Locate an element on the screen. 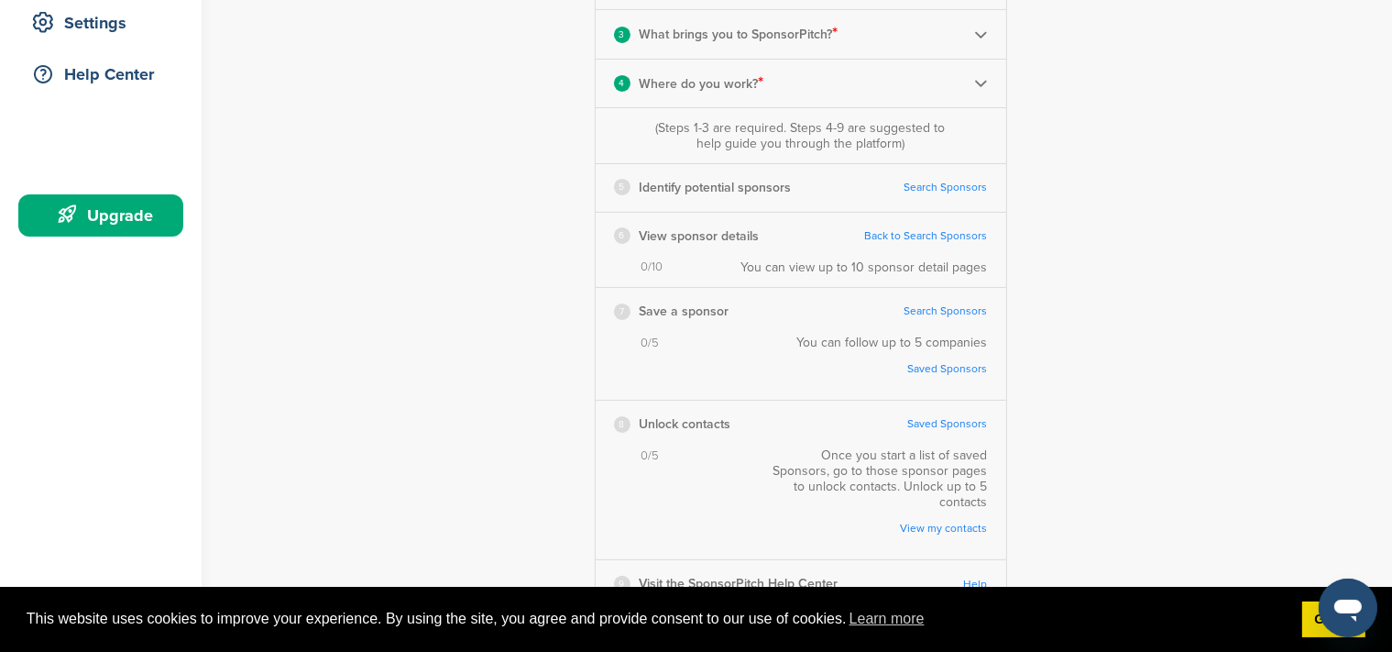 The image size is (1392, 652). div: 3 is located at coordinates (622, 35).